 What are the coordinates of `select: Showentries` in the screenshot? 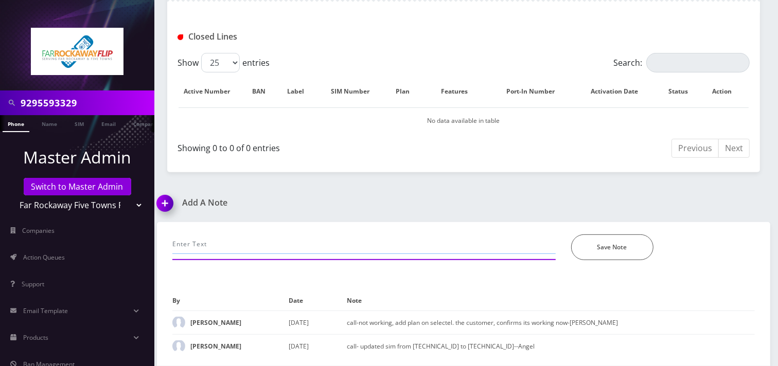 It's located at (220, 63).